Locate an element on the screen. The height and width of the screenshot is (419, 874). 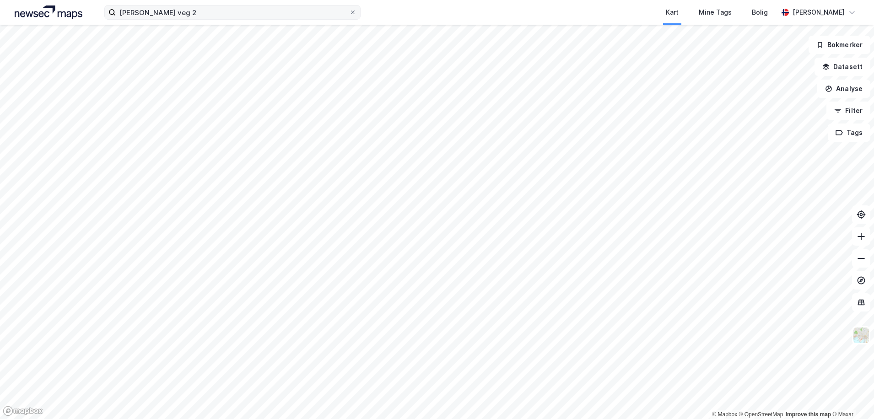
div: Kart is located at coordinates (672, 12).